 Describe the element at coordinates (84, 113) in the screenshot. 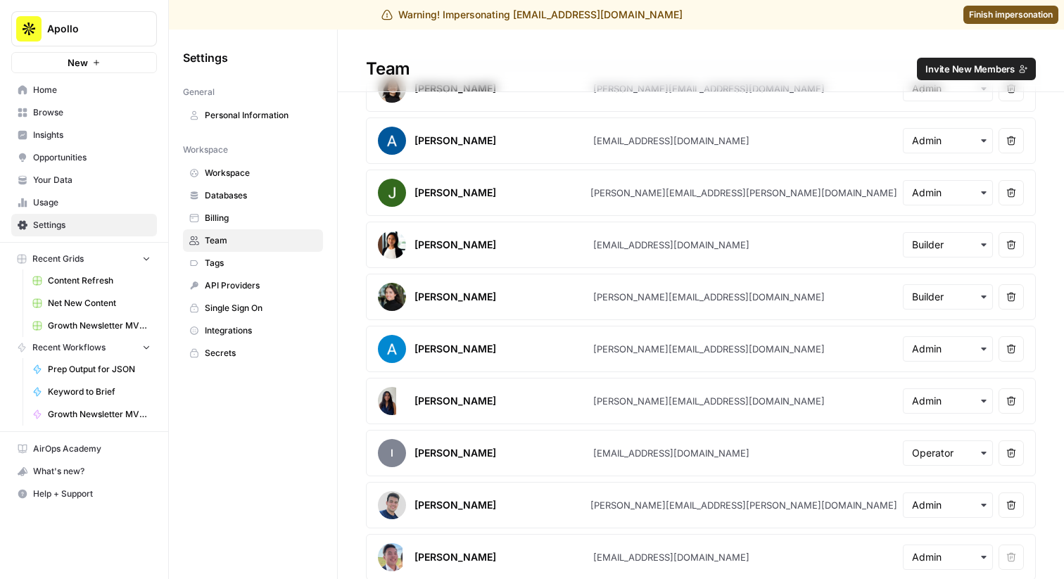

I see `a: Browse` at that location.